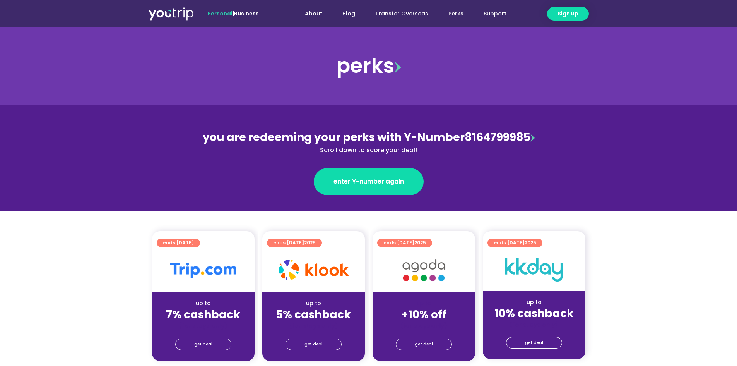 The width and height of the screenshot is (737, 366). What do you see at coordinates (534, 313) in the screenshot?
I see `strong: 10% cashback` at bounding box center [534, 313].